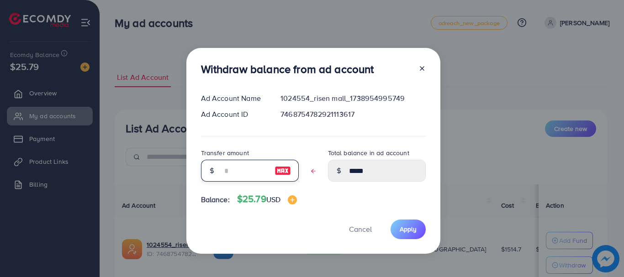  Describe the element at coordinates (233, 114) in the screenshot. I see `div: Ad Account ID` at that location.